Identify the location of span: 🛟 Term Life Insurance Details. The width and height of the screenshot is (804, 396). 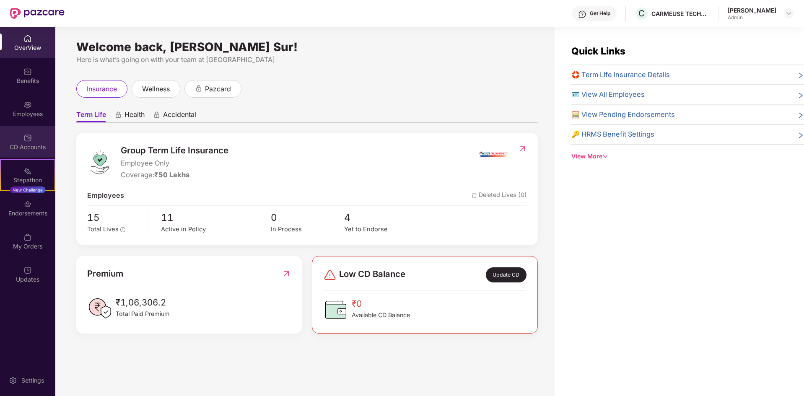
(620, 75).